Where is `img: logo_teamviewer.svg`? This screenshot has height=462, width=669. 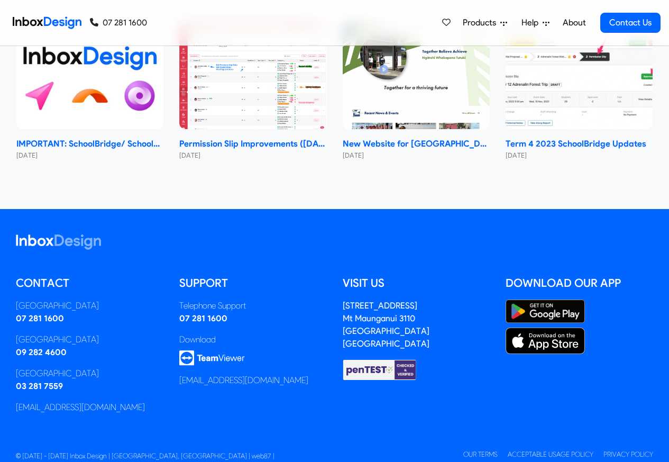 img: logo_teamviewer.svg is located at coordinates (212, 357).